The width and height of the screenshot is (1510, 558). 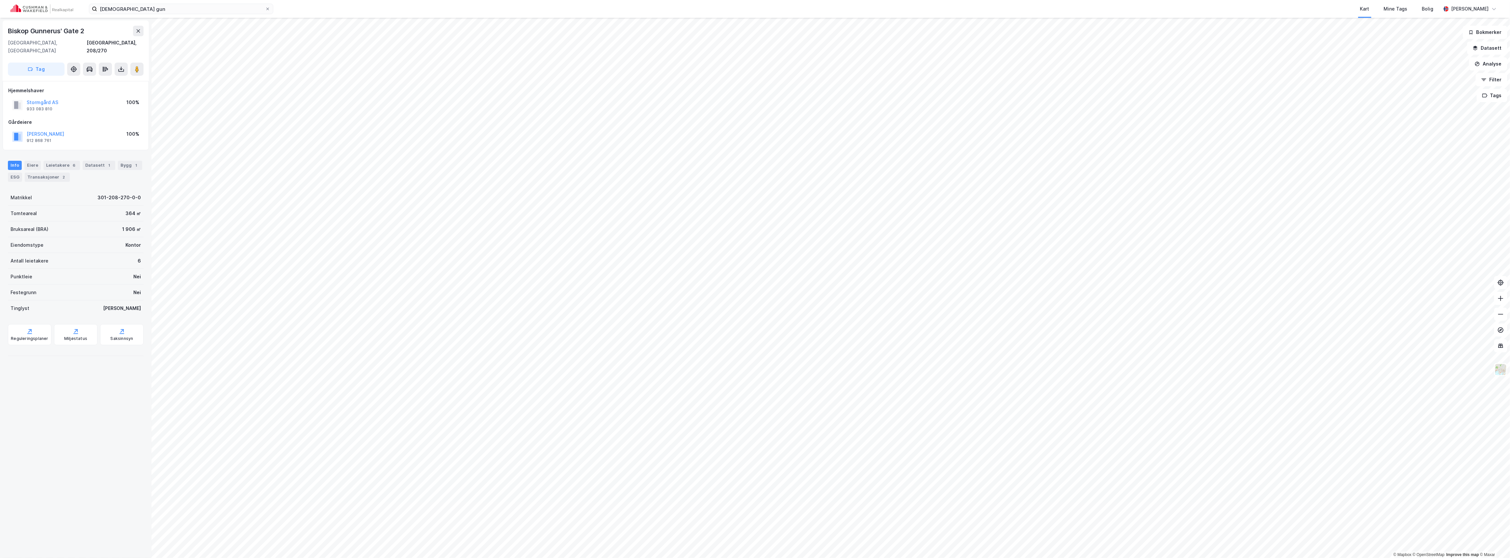 I want to click on div: Saksinnsyn, so click(x=122, y=338).